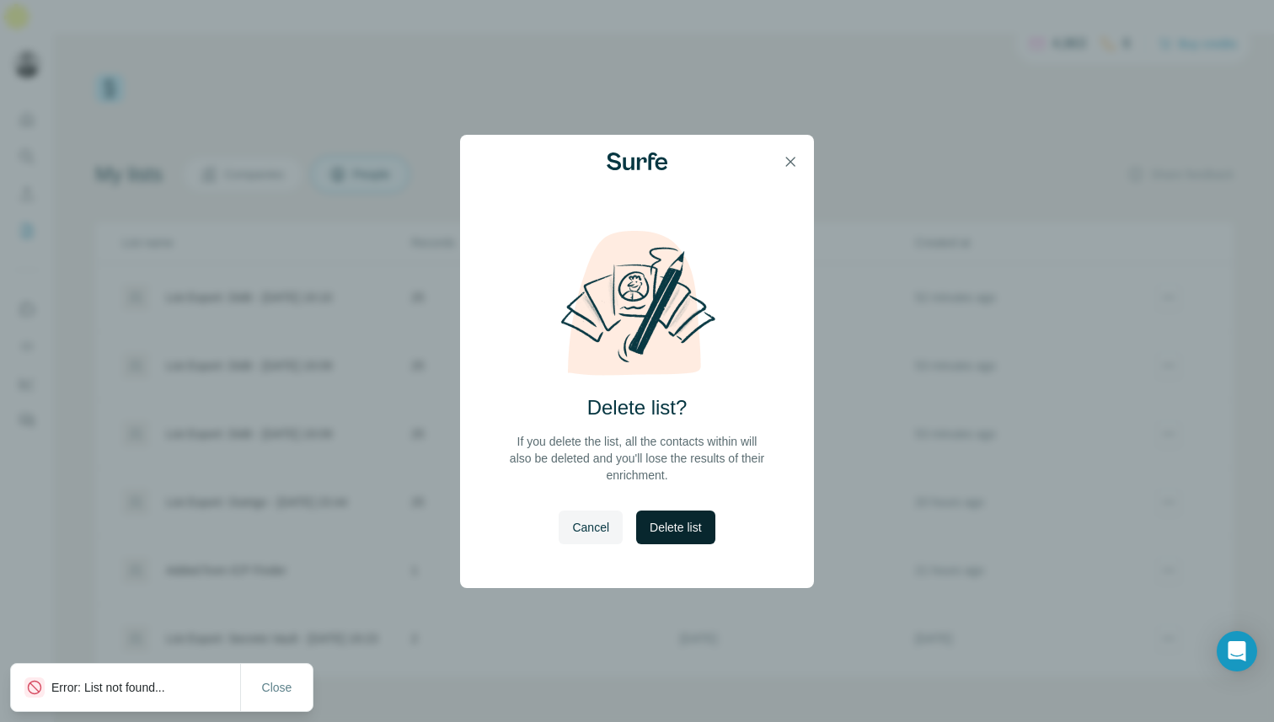 This screenshot has width=1274, height=722. Describe the element at coordinates (115, 687) in the screenshot. I see `p: Error: List not found...` at that location.